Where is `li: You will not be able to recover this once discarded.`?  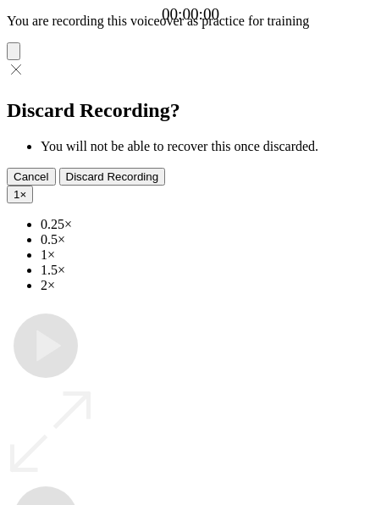
li: You will not be able to recover this once discarded. is located at coordinates (208, 147).